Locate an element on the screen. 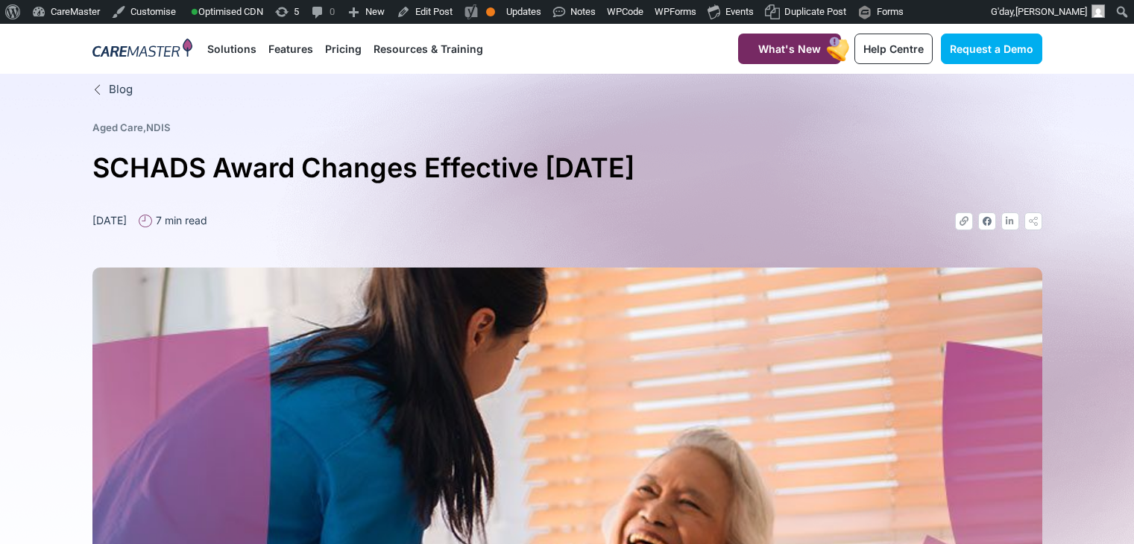  img: CareMaster Logo is located at coordinates (142, 49).